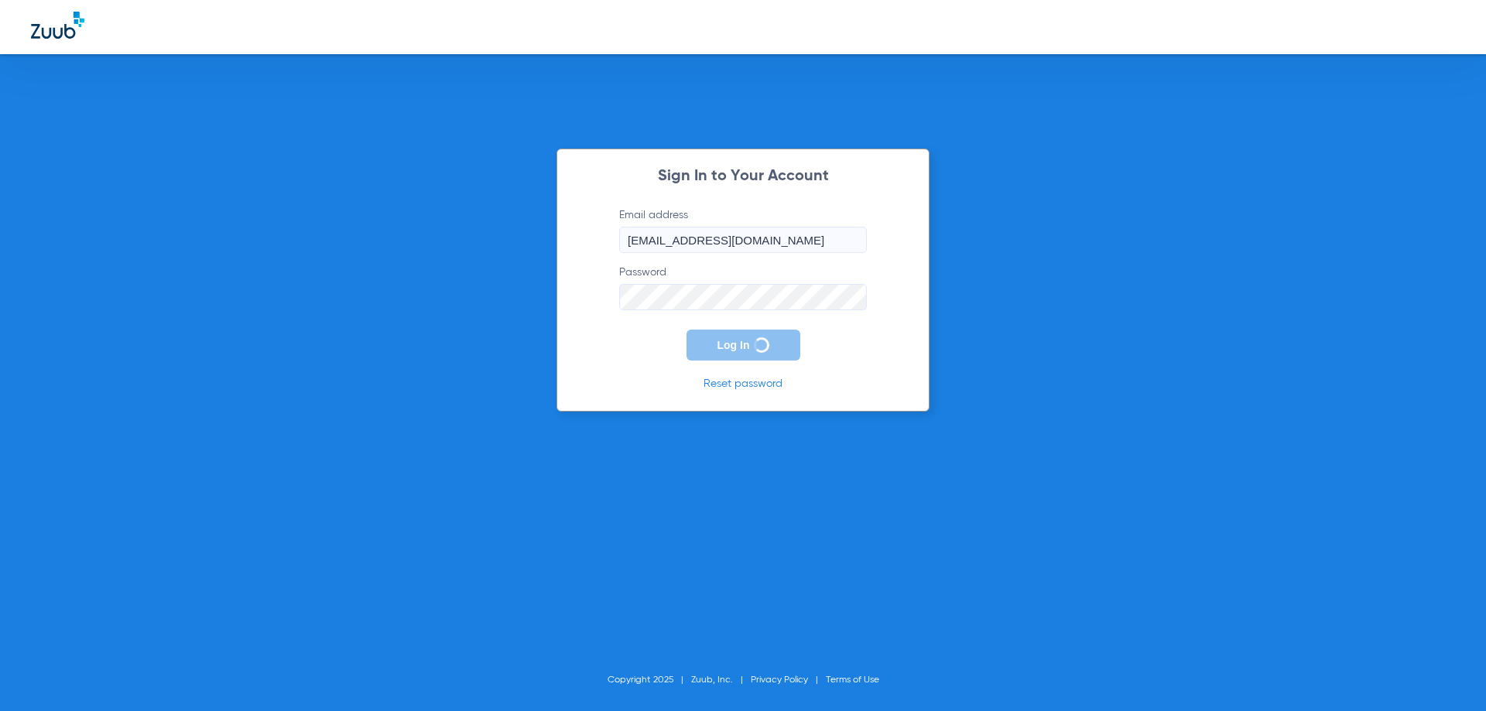 This screenshot has width=1486, height=711. Describe the element at coordinates (743, 384) in the screenshot. I see `a: Reset password` at that location.